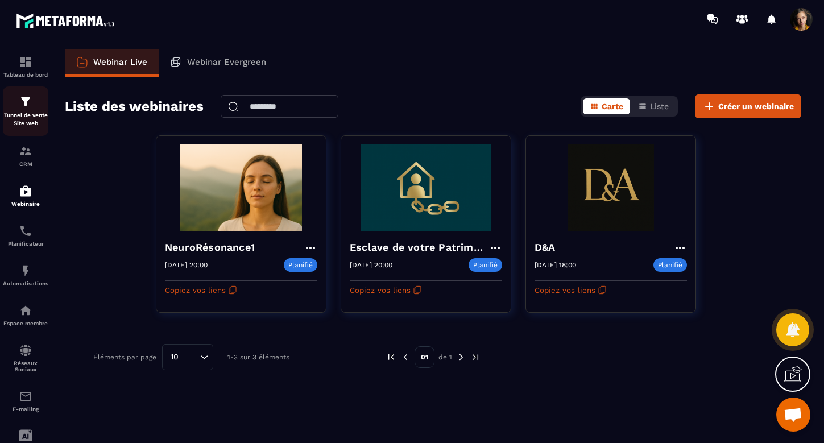 Image resolution: width=824 pixels, height=443 pixels. Describe the element at coordinates (26, 358) in the screenshot. I see `a: social-networksocial-networkRéseaux Sociaux` at that location.